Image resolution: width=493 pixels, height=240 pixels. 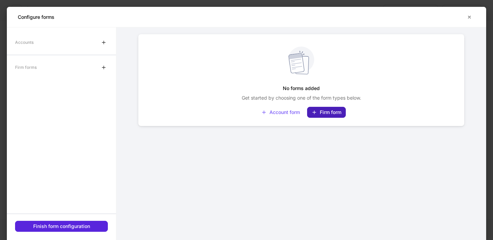 What do you see at coordinates (280, 112) in the screenshot?
I see `div: Account form` at bounding box center [280, 112].